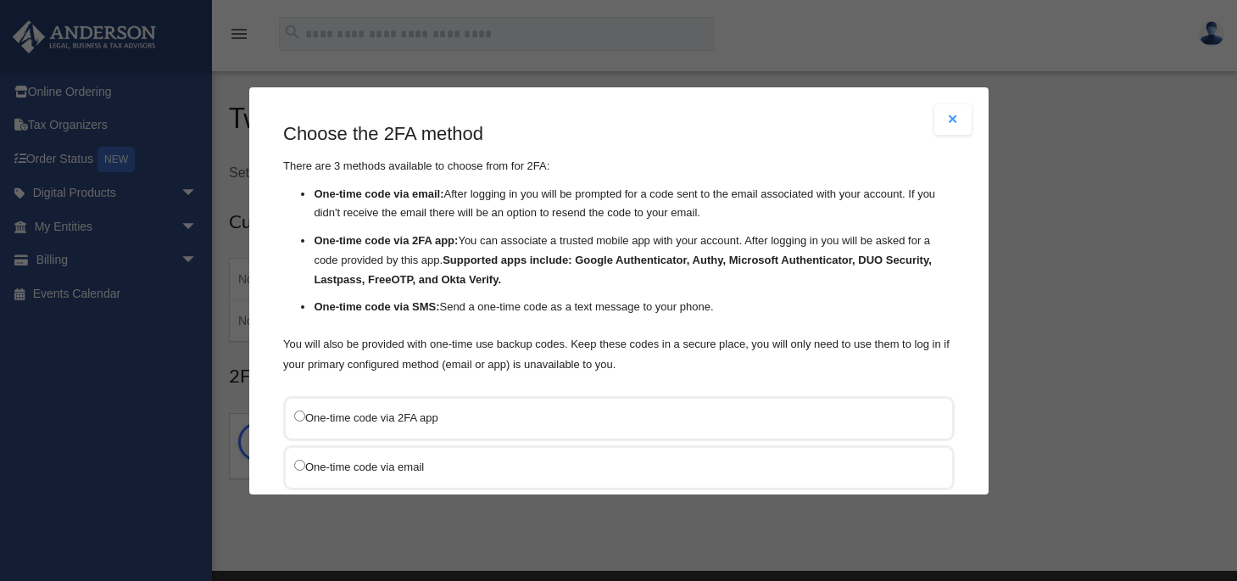 This screenshot has height=581, width=1237. What do you see at coordinates (634, 260) in the screenshot?
I see `li: You can associate a trusted mobile app with your account. After logging in you will be asked for ...` at bounding box center [634, 260].